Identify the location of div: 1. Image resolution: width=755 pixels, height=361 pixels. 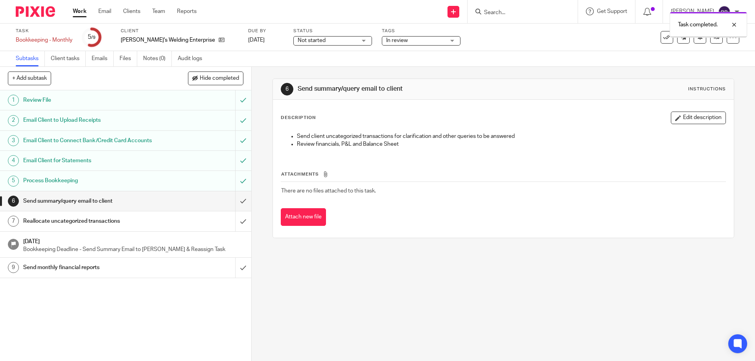
(13, 100).